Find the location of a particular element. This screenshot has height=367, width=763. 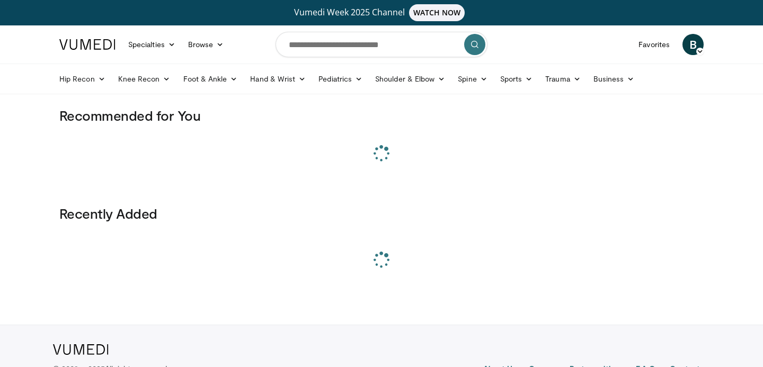

a: Business is located at coordinates (614, 79).